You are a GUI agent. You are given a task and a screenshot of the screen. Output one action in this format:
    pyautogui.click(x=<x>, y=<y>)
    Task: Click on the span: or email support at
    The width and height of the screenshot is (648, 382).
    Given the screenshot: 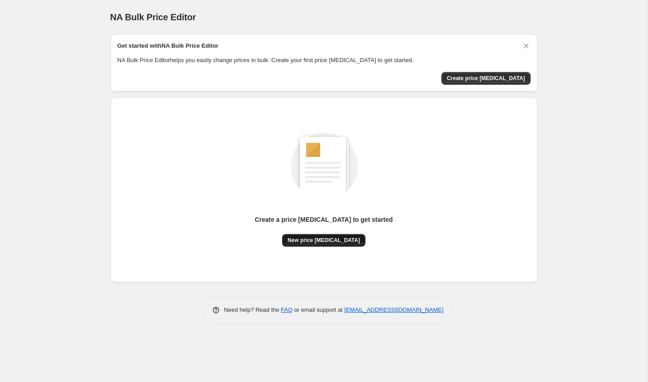 What is the action you would take?
    pyautogui.click(x=318, y=310)
    